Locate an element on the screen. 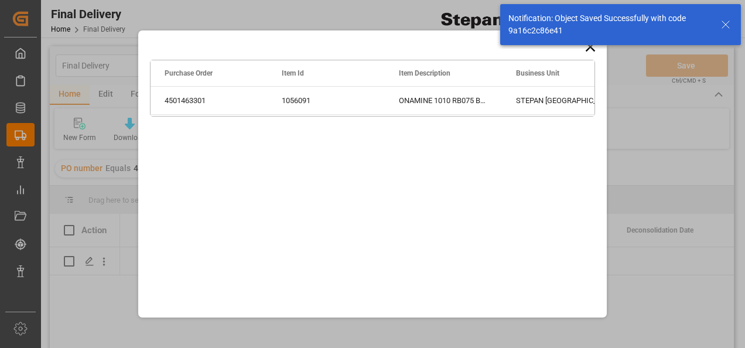 The height and width of the screenshot is (348, 745). div: 1056091 is located at coordinates (326, 100).